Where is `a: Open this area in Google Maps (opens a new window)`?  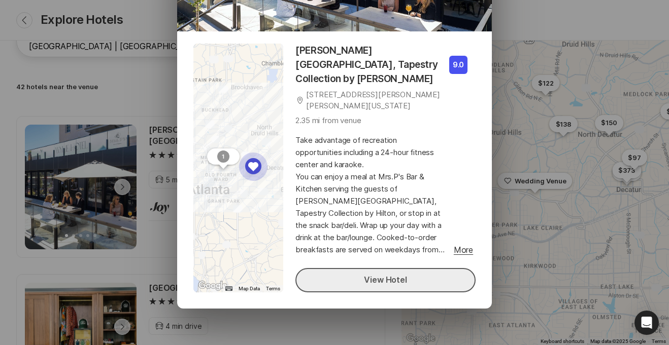
a: Open this area in Google Maps (opens a new window) is located at coordinates (213, 286).